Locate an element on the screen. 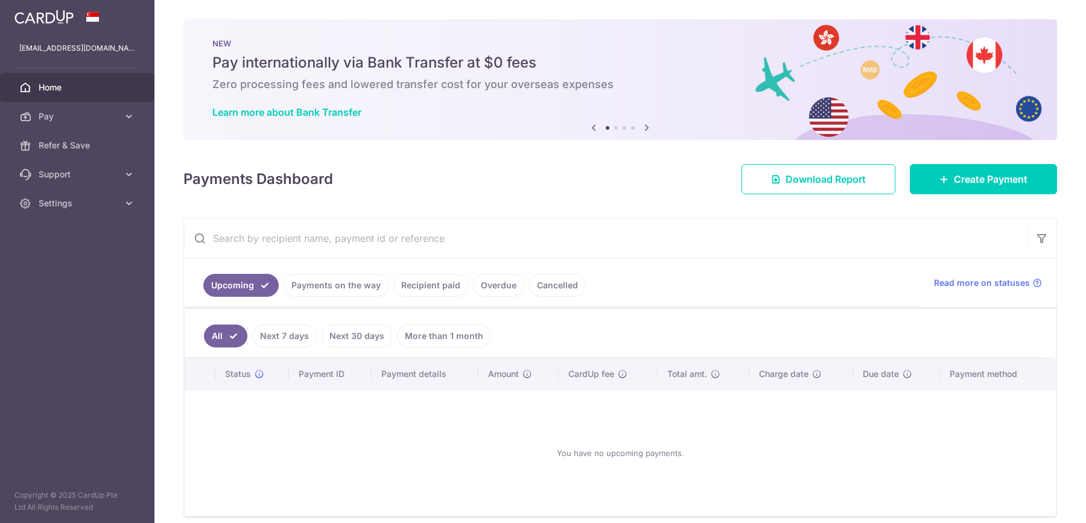 This screenshot has width=1086, height=523. span: Due date is located at coordinates (881, 374).